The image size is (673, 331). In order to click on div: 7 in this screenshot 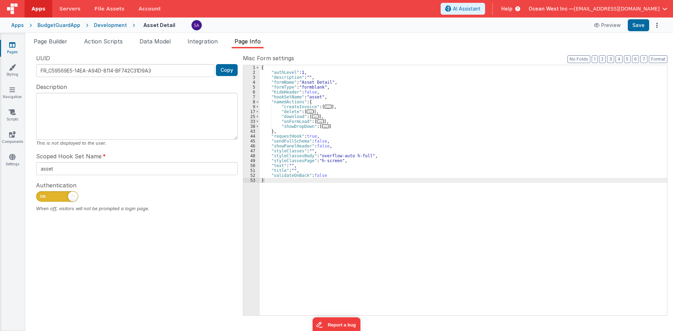, I will do `click(251, 97)`.